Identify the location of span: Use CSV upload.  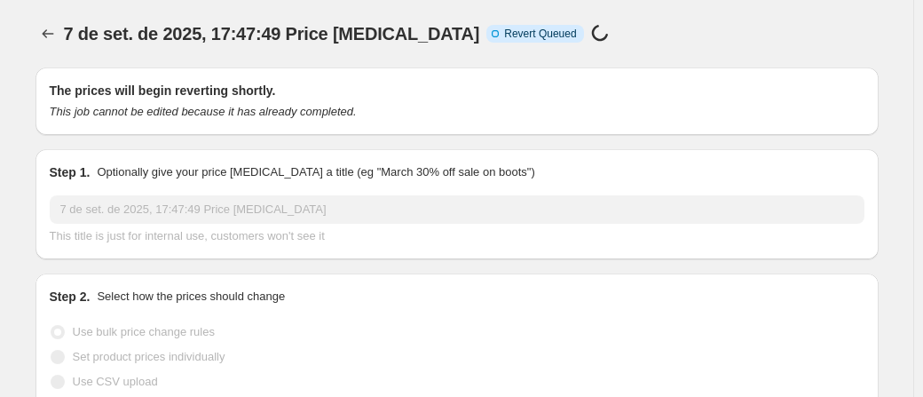
(115, 381).